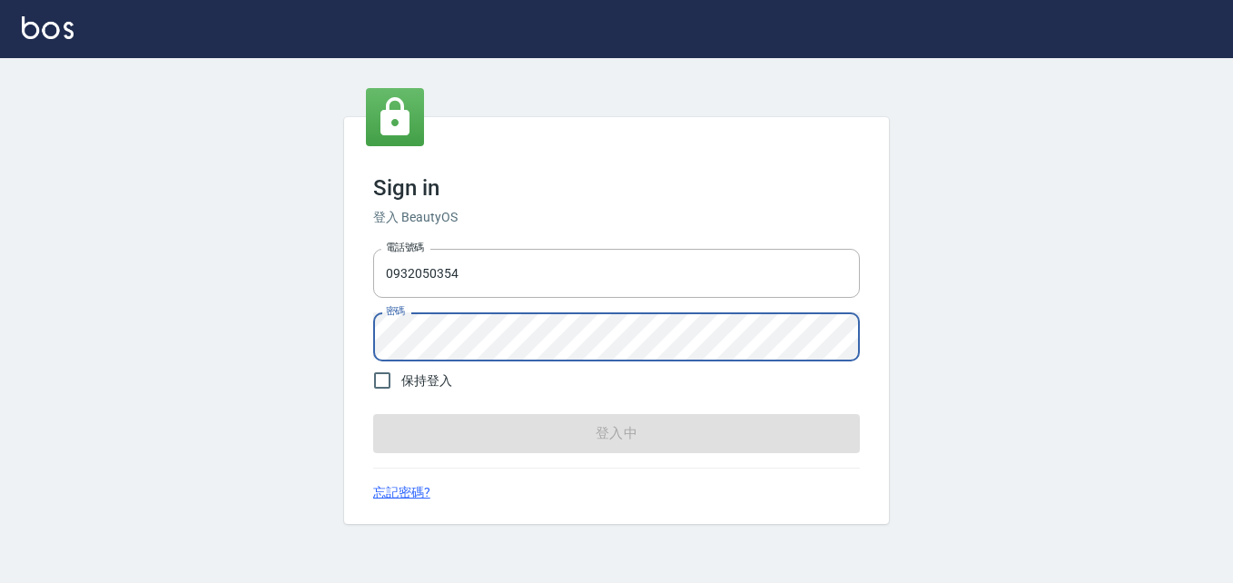 The image size is (1233, 583). What do you see at coordinates (401, 492) in the screenshot?
I see `a: 忘記密碼?` at bounding box center [401, 492].